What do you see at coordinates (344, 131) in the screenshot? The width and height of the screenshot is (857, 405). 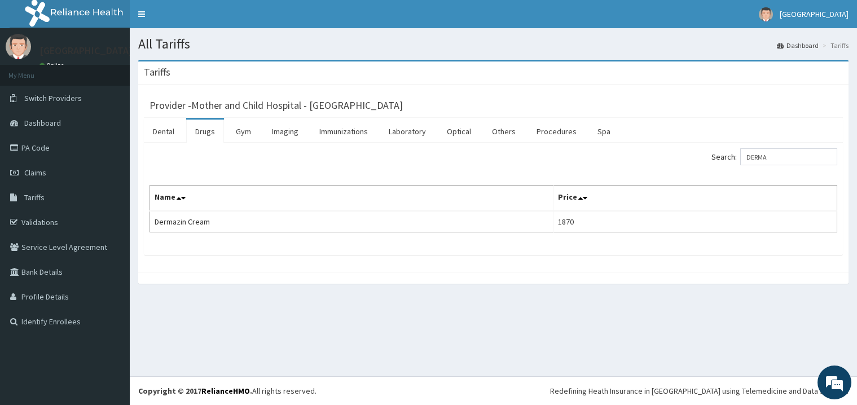 I see `a: Immunizations` at bounding box center [344, 131].